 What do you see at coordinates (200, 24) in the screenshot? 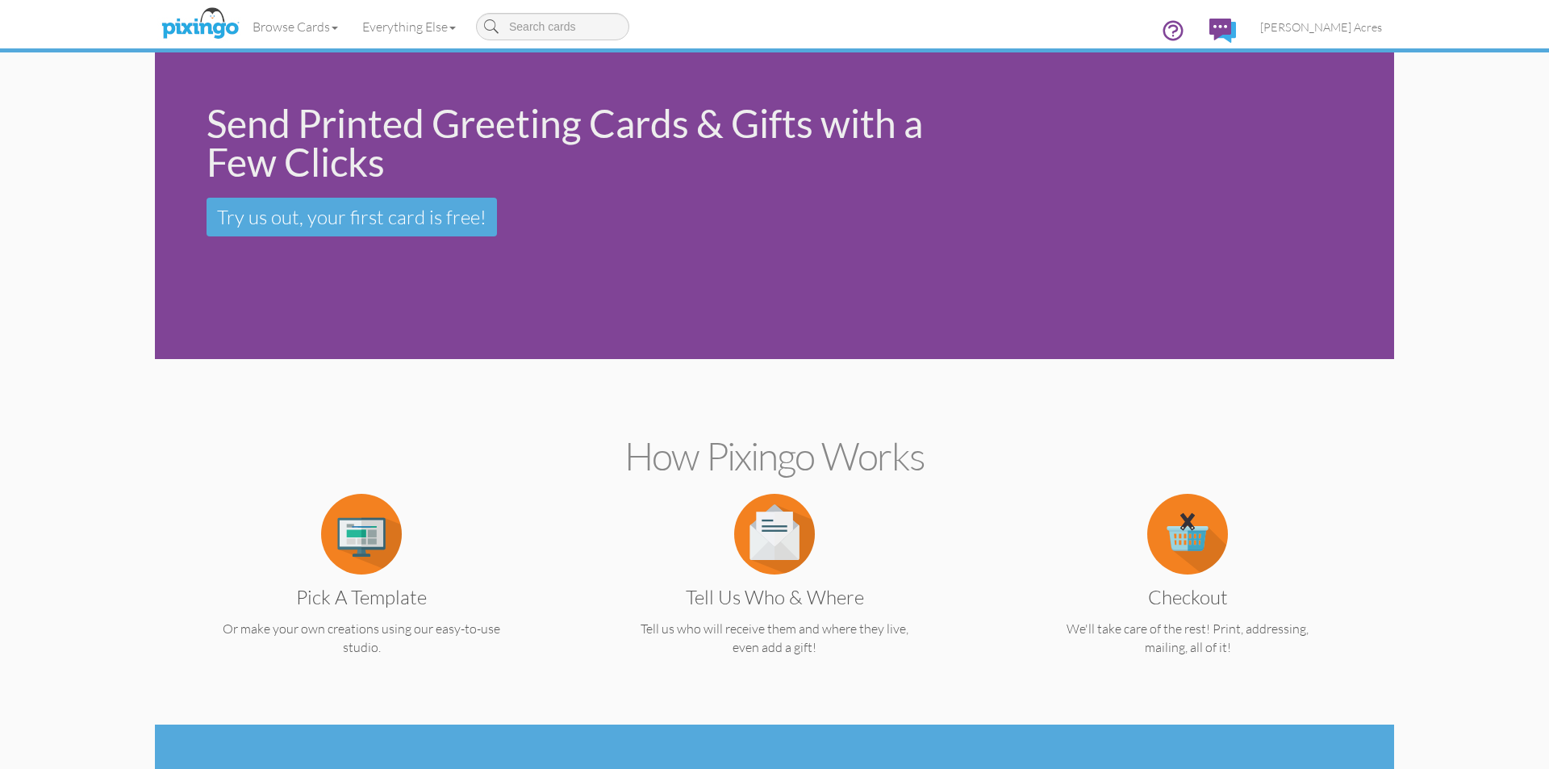
I see `img: pixingo logo` at bounding box center [200, 24].